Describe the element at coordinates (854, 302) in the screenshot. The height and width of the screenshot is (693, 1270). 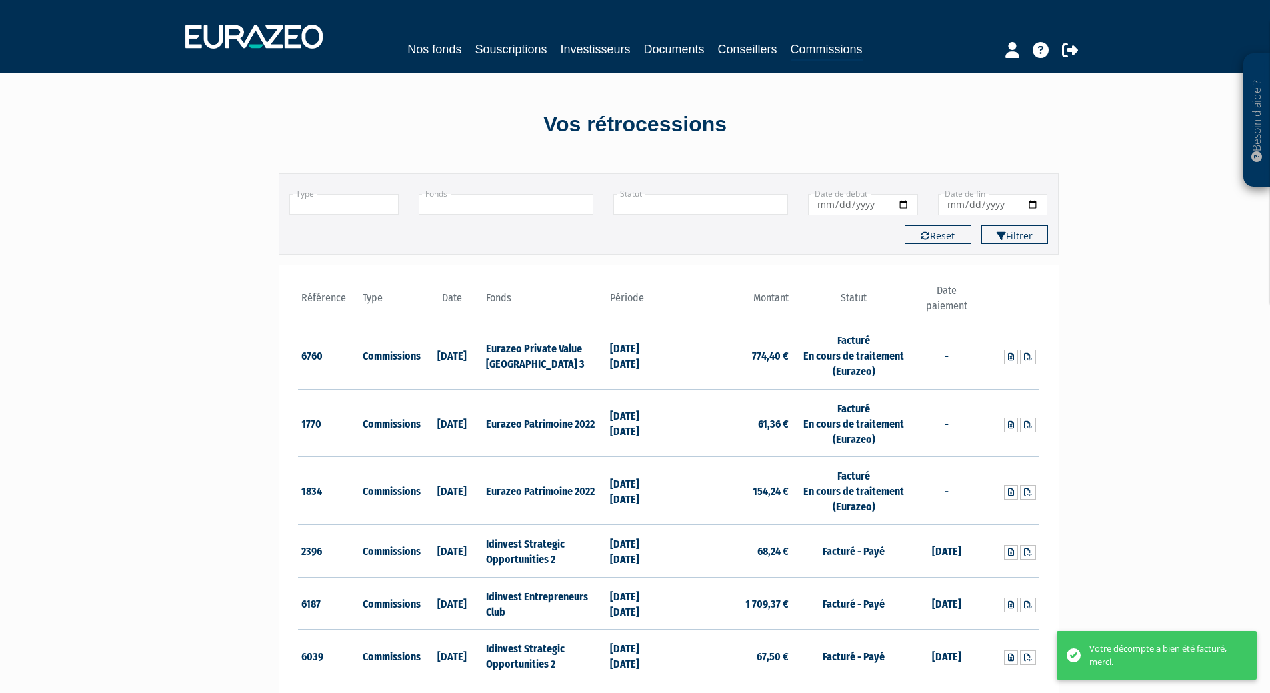
I see `th: Statut` at that location.